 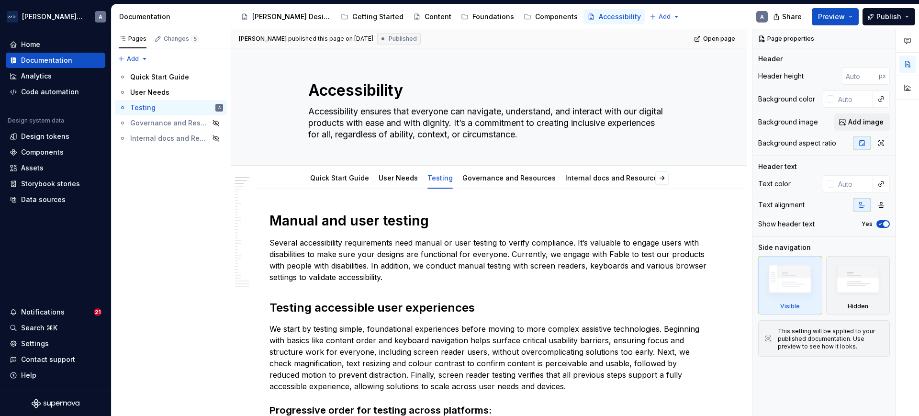 What do you see at coordinates (883, 76) in the screenshot?
I see `p: px` at bounding box center [883, 76].